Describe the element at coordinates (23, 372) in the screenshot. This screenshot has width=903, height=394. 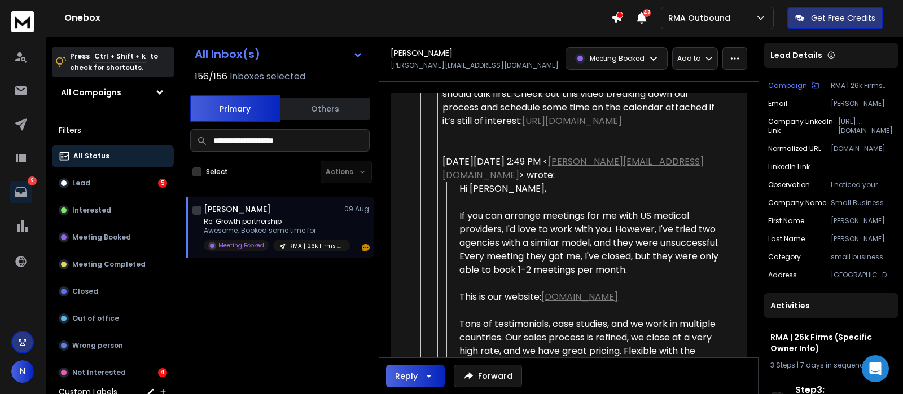
I see `span: N` at that location.